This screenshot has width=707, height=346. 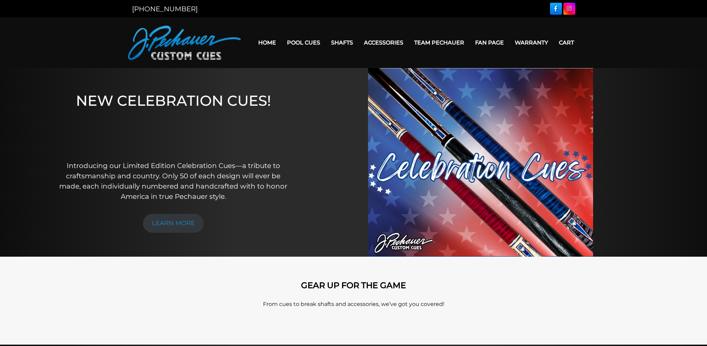 What do you see at coordinates (267, 42) in the screenshot?
I see `a: Home` at bounding box center [267, 42].